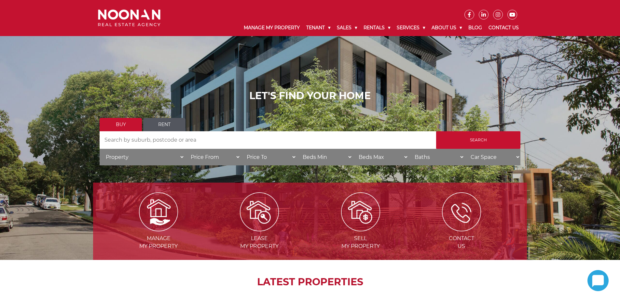 The width and height of the screenshot is (620, 296). What do you see at coordinates (318, 28) in the screenshot?
I see `a: Tenant` at bounding box center [318, 28].